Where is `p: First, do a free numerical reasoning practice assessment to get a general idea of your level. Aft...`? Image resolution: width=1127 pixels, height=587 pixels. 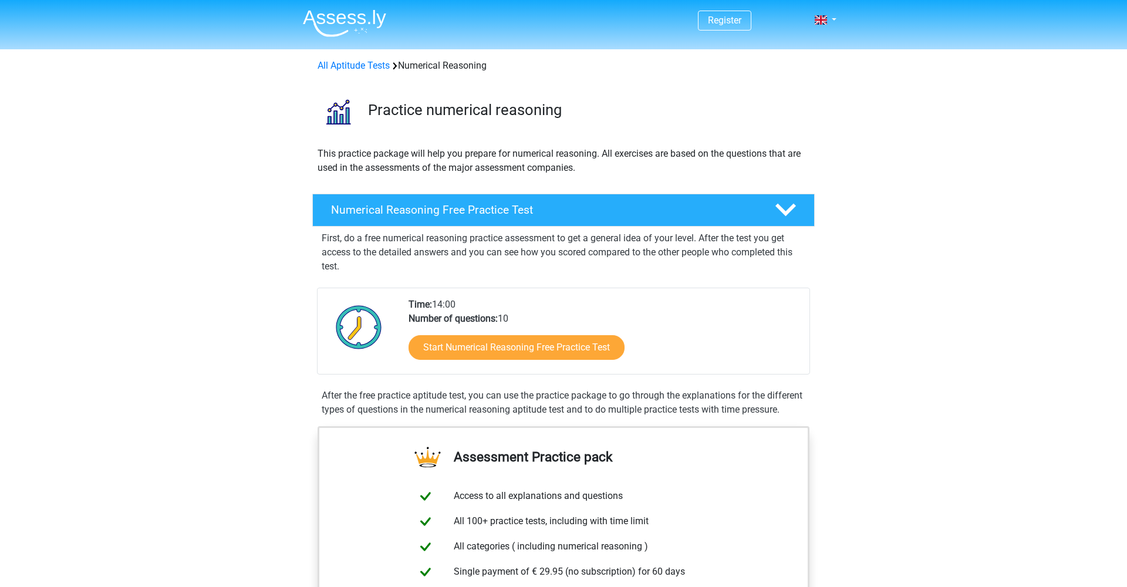
p: First, do a free numerical reasoning practice assessment to get a general idea of your level. Aft... is located at coordinates (564, 252).